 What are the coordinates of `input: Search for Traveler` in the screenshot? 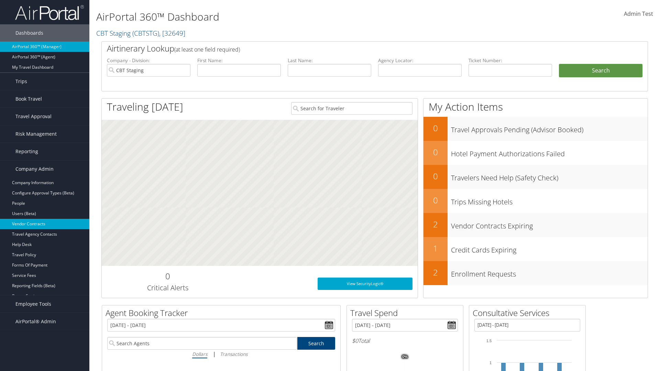 It's located at (351, 108).